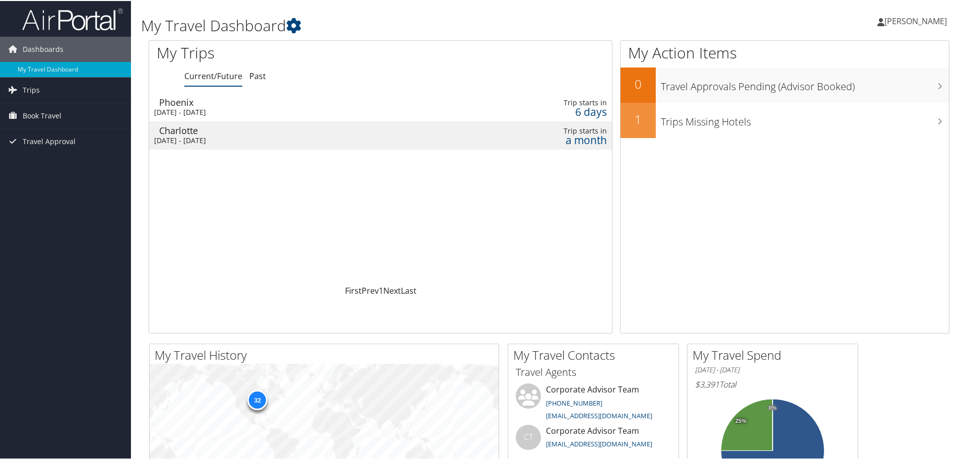 This screenshot has height=459, width=963. What do you see at coordinates (257, 399) in the screenshot?
I see `div: 32` at bounding box center [257, 399].